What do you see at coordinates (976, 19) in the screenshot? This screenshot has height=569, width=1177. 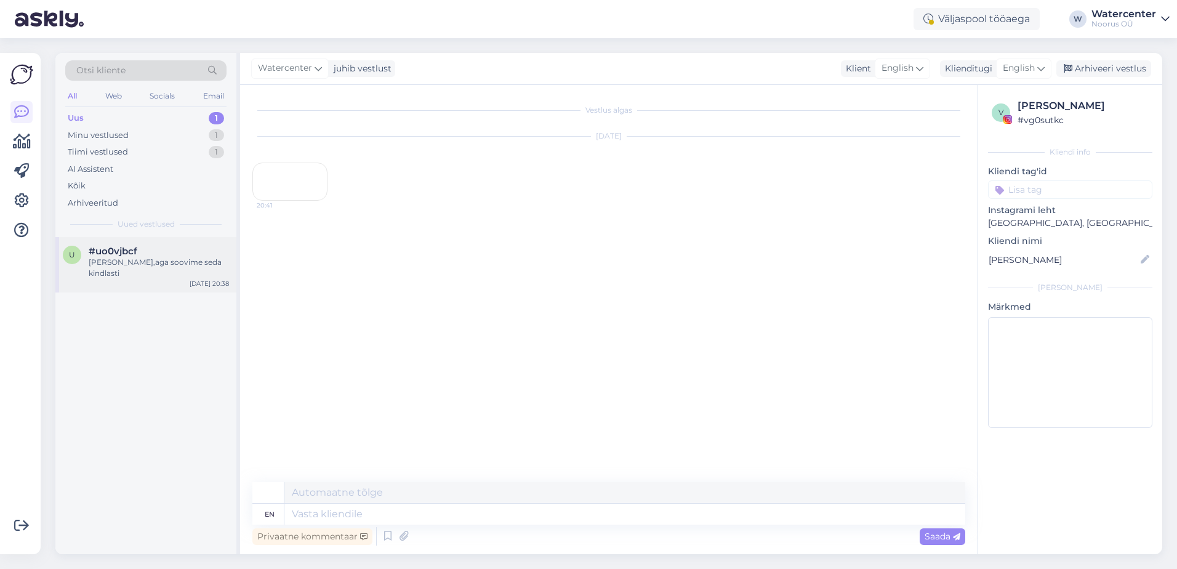 I see `div: Väljaspool tööaega` at bounding box center [976, 19].